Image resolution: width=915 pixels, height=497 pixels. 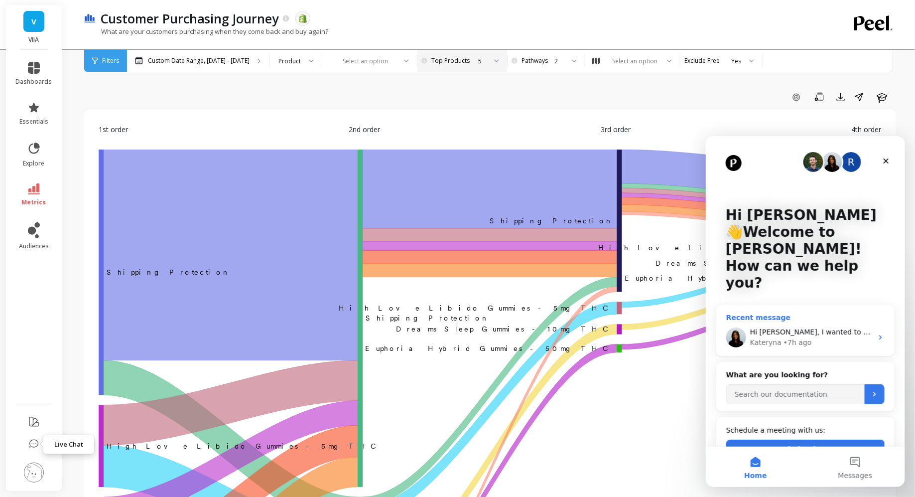 What do you see at coordinates (108, 26) in the screenshot?
I see `img: Profile image for Jordan` at bounding box center [108, 26].